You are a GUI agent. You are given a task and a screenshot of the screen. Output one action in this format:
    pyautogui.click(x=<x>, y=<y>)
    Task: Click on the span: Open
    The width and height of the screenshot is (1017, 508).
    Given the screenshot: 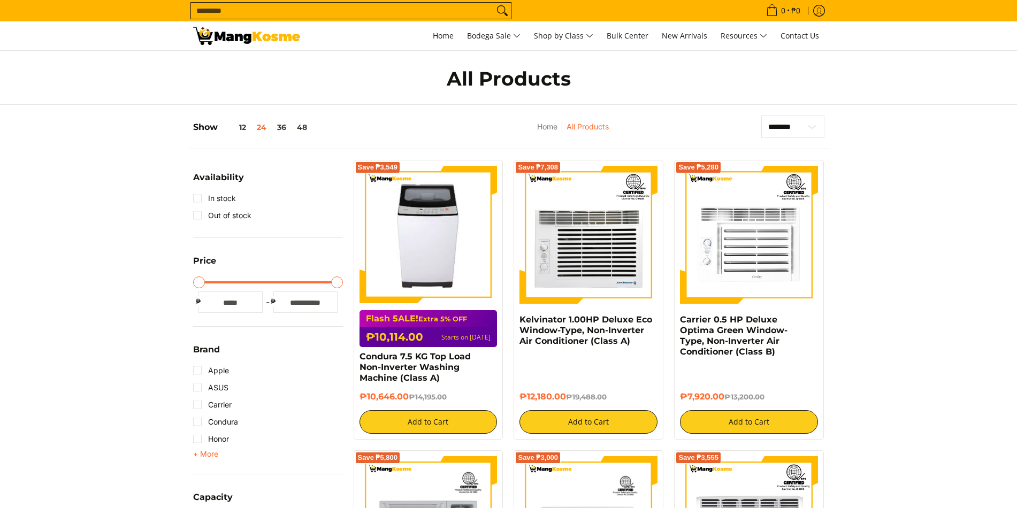 What is the action you would take?
    pyautogui.click(x=205, y=454)
    